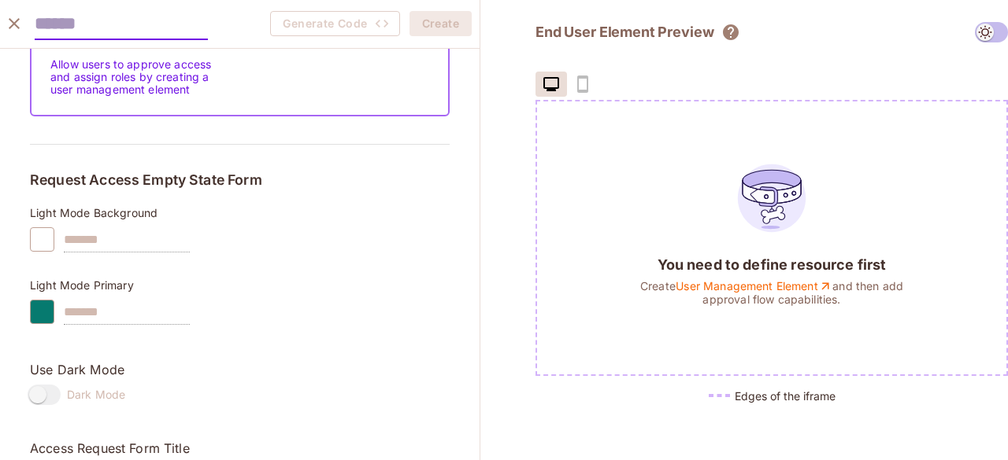  Describe the element at coordinates (187, 180) in the screenshot. I see `h5: Request Access Empty State Form` at that location.